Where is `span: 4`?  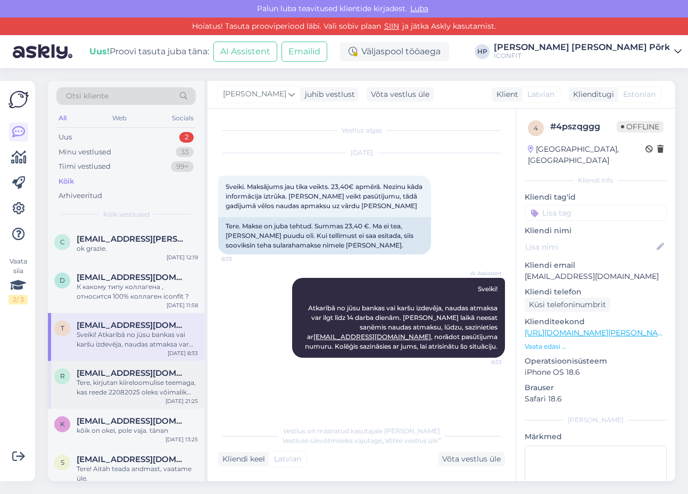 span: 4 is located at coordinates (536, 128).